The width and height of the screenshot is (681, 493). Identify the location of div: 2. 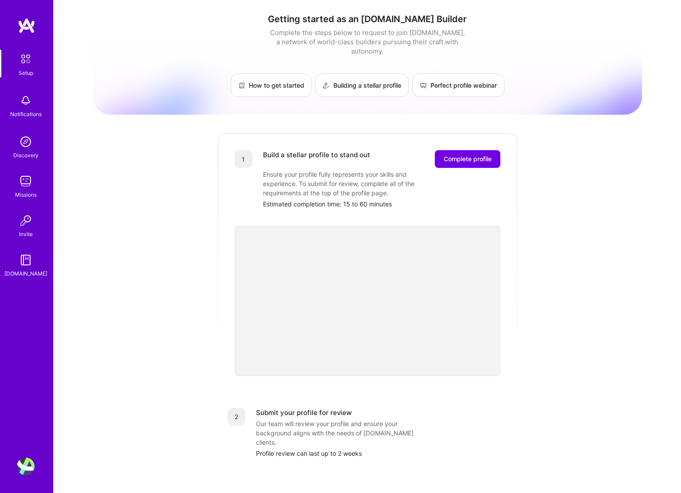
(236, 417).